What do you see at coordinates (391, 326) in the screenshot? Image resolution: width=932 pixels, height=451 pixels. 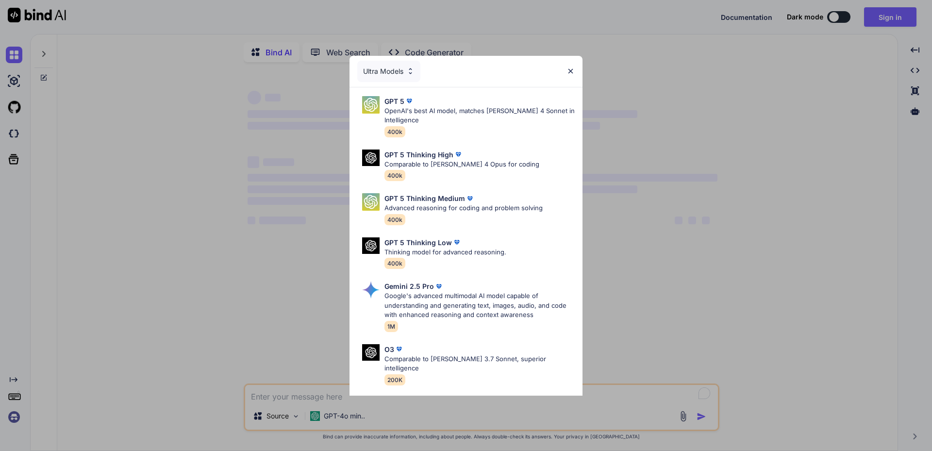 I see `span: 1M` at bounding box center [391, 326].